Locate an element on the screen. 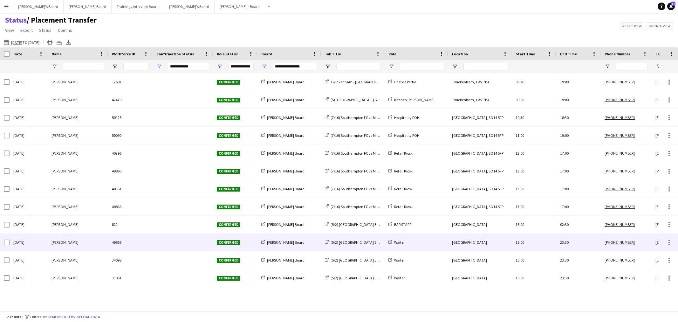 The width and height of the screenshot is (678, 322). tcxspan: Call +447943917199 via 3CX is located at coordinates (619, 171).